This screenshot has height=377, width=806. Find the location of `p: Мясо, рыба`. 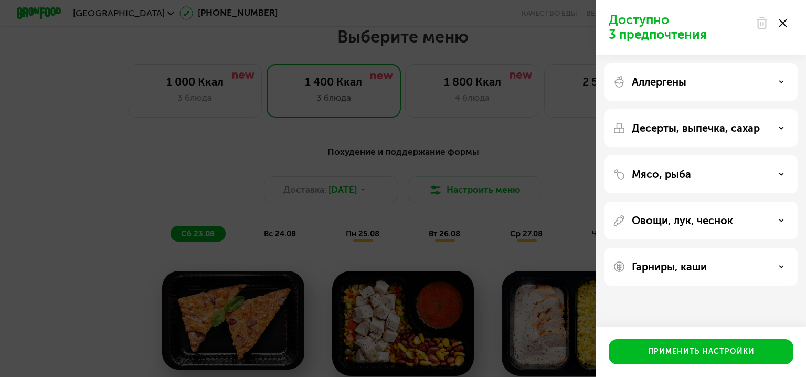

p: Мясо, рыба is located at coordinates (662, 174).